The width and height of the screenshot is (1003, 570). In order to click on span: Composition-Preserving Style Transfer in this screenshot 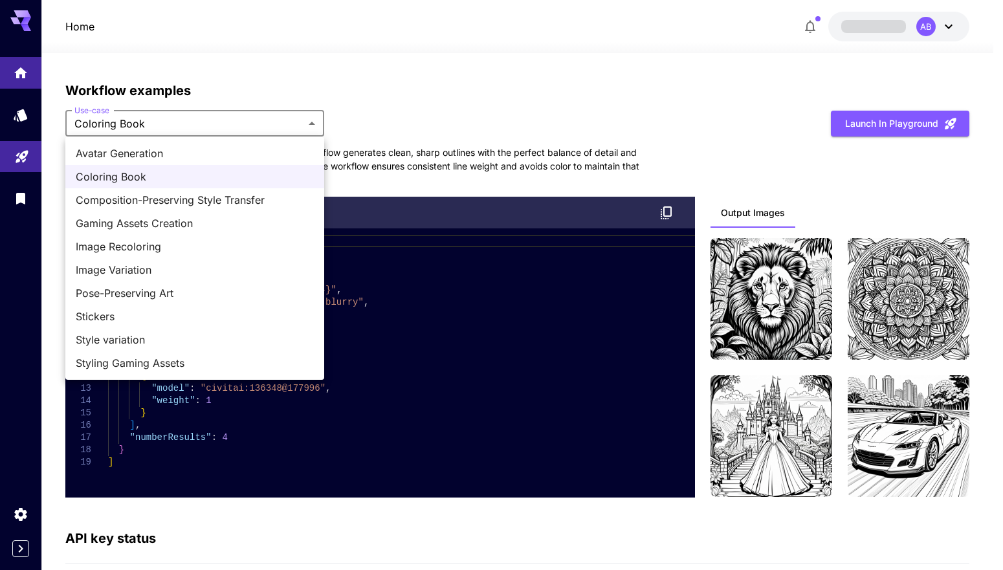, I will do `click(195, 200)`.